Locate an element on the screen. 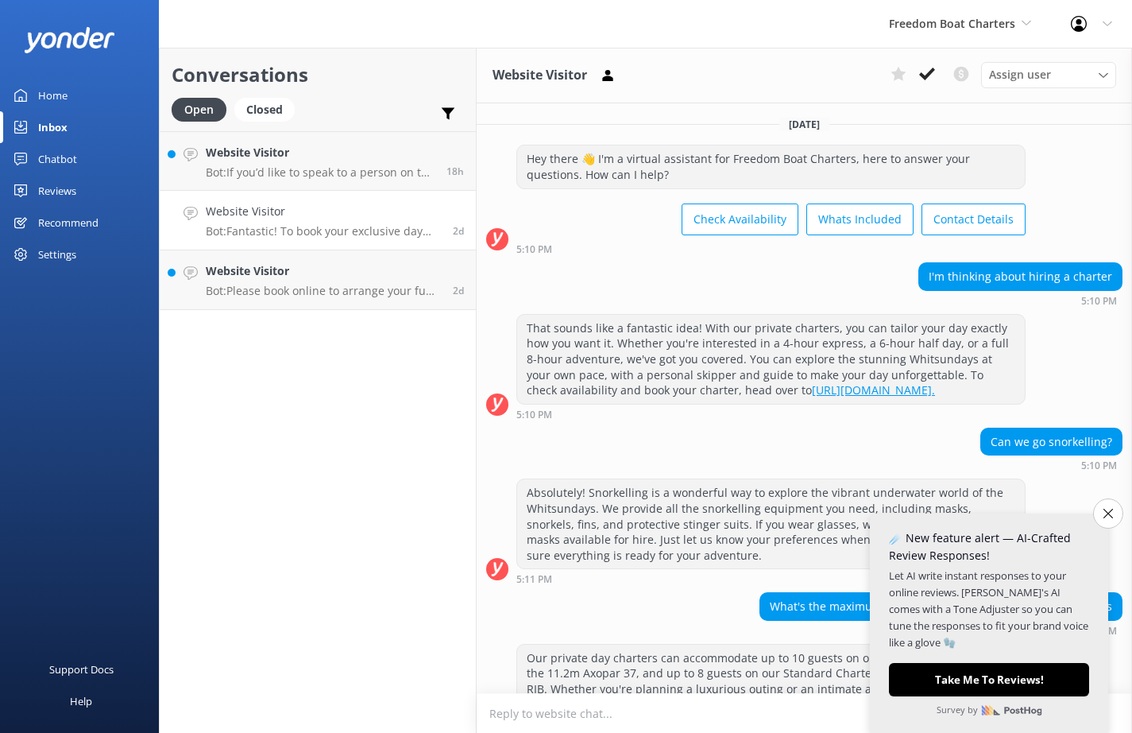  span: Sep 19 2025 12:26pm (UTC +10:00) Australia/Brisbane is located at coordinates (455, 171).